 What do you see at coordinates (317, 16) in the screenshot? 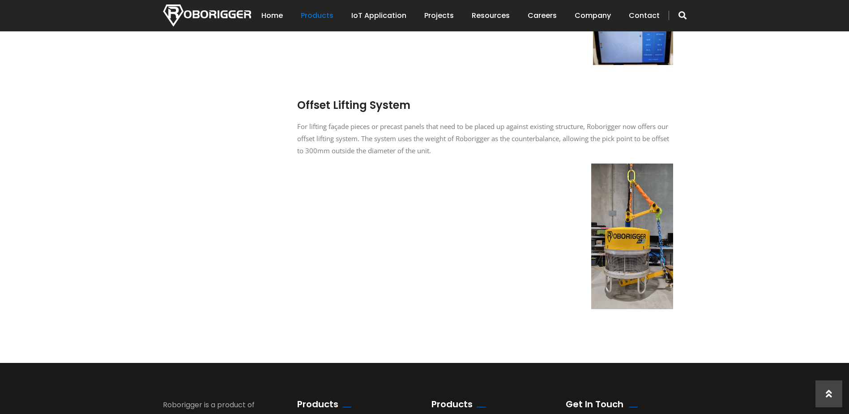
I see `a: Products` at bounding box center [317, 16].